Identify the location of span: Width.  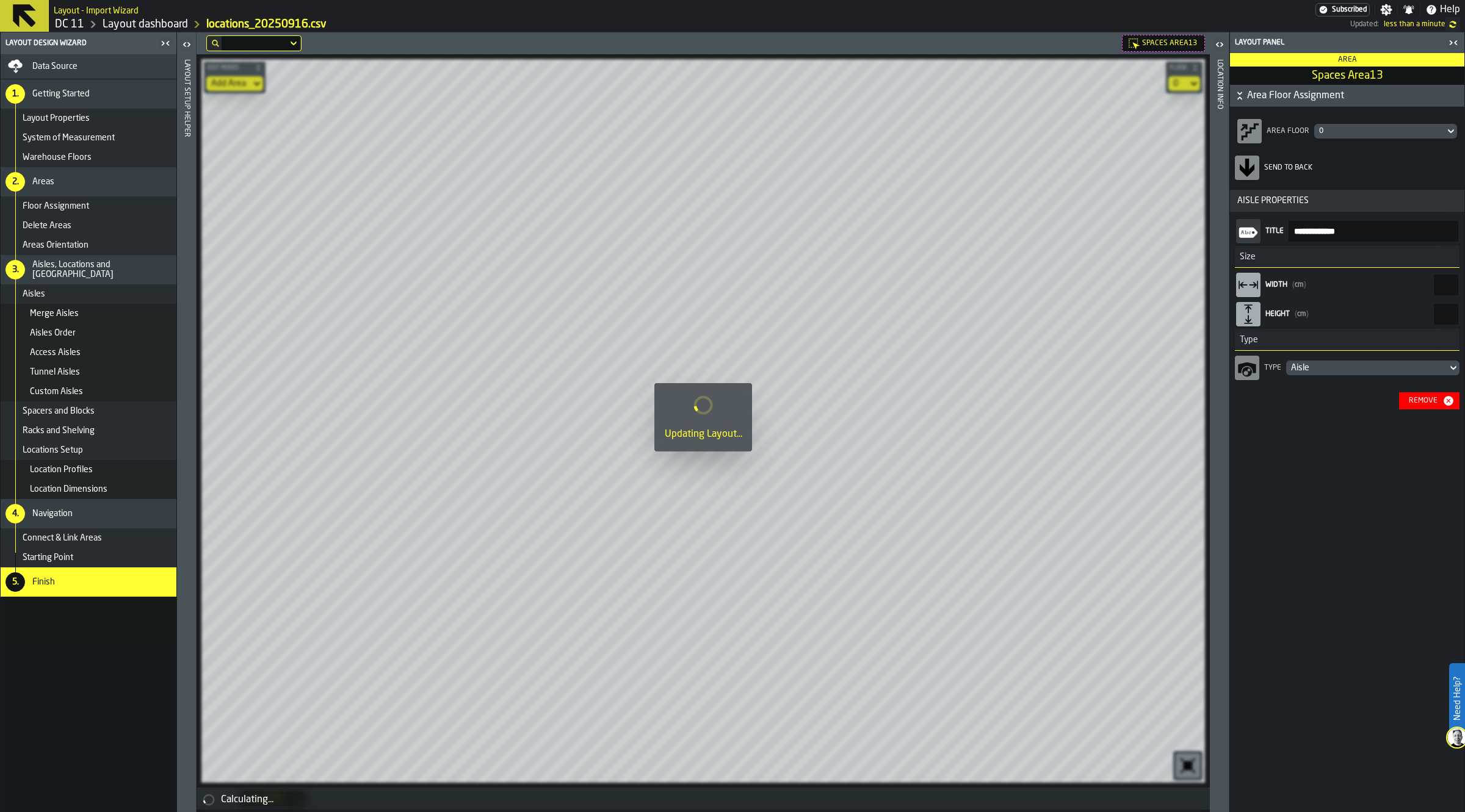
(1276, 285).